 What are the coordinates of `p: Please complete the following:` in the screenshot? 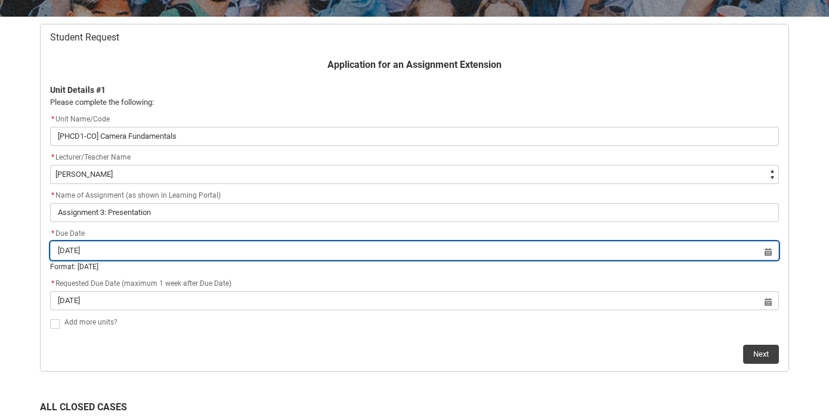 It's located at (414, 103).